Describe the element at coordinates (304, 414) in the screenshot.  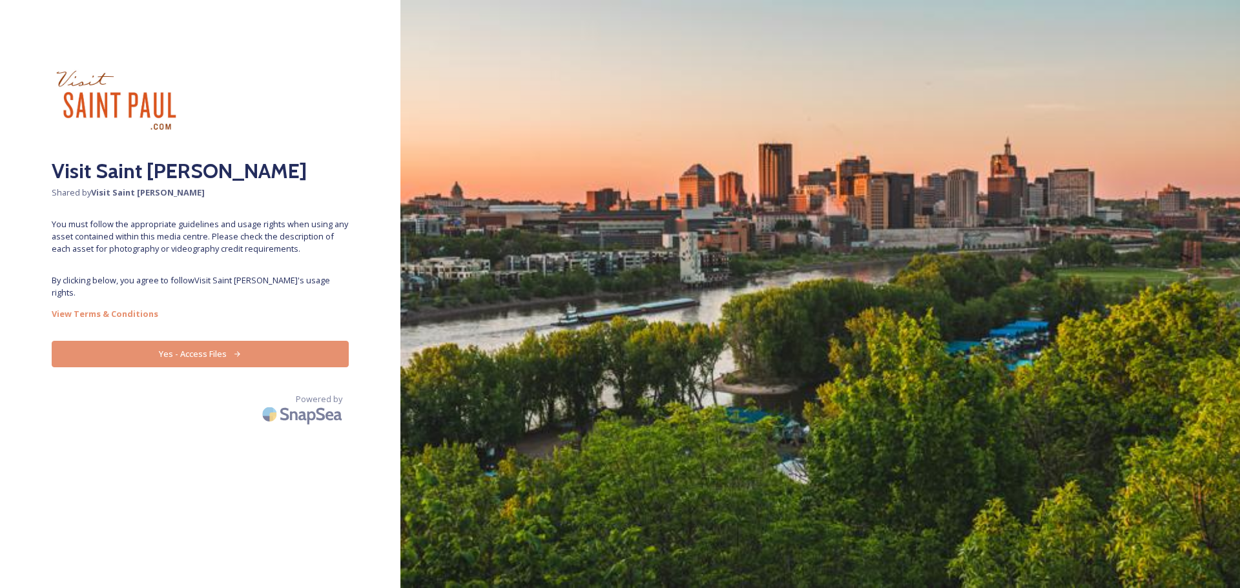
I see `img: SnapSea Logo` at that location.